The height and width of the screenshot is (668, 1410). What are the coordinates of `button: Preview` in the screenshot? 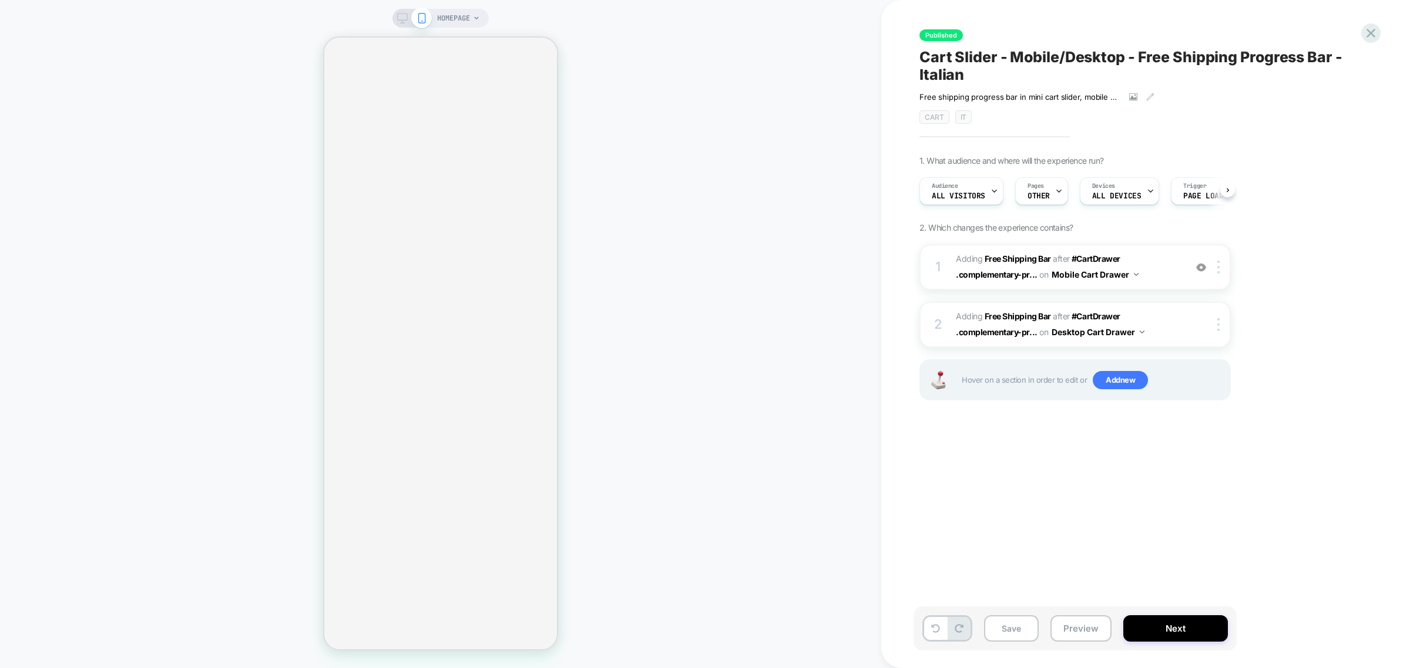 It's located at (1081, 628).